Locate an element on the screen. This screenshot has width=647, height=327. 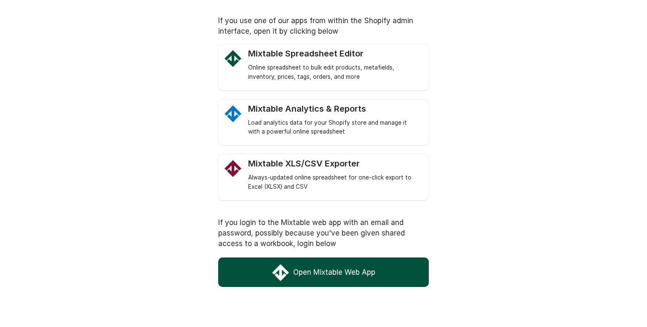
img: Mixtable Web App is located at coordinates (281, 273).